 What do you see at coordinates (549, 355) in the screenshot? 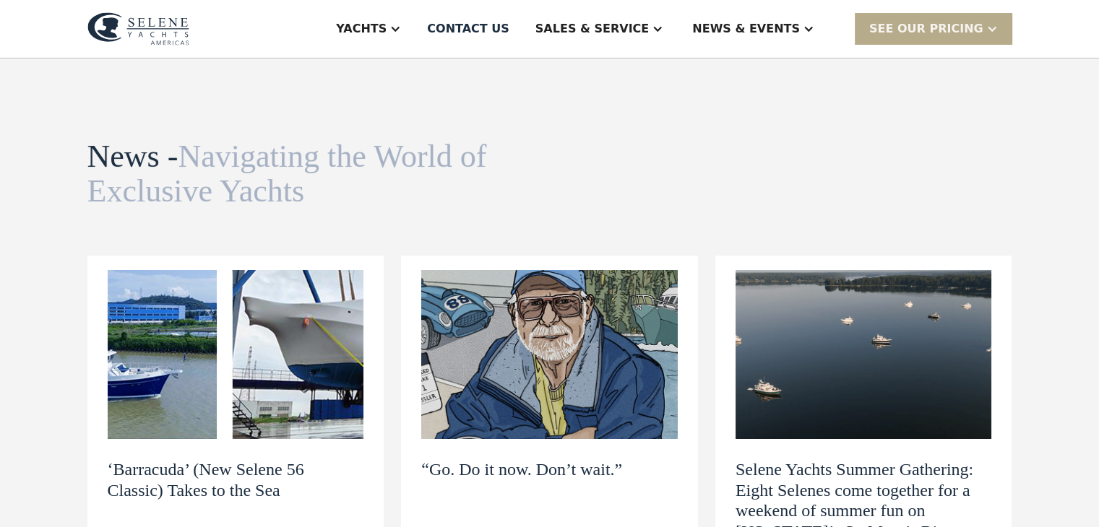
I see `img: “Go. Do it now. Don’t wait.”` at bounding box center [549, 355].